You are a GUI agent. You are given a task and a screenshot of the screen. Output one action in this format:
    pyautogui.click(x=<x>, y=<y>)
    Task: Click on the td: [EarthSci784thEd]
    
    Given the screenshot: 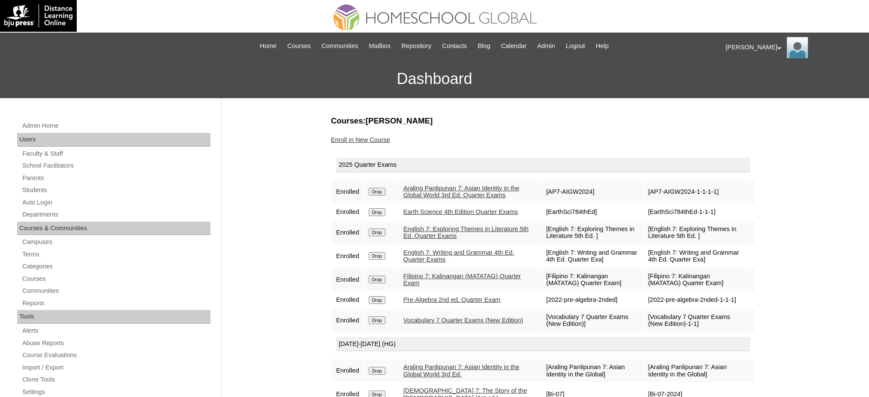 What is the action you would take?
    pyautogui.click(x=593, y=212)
    